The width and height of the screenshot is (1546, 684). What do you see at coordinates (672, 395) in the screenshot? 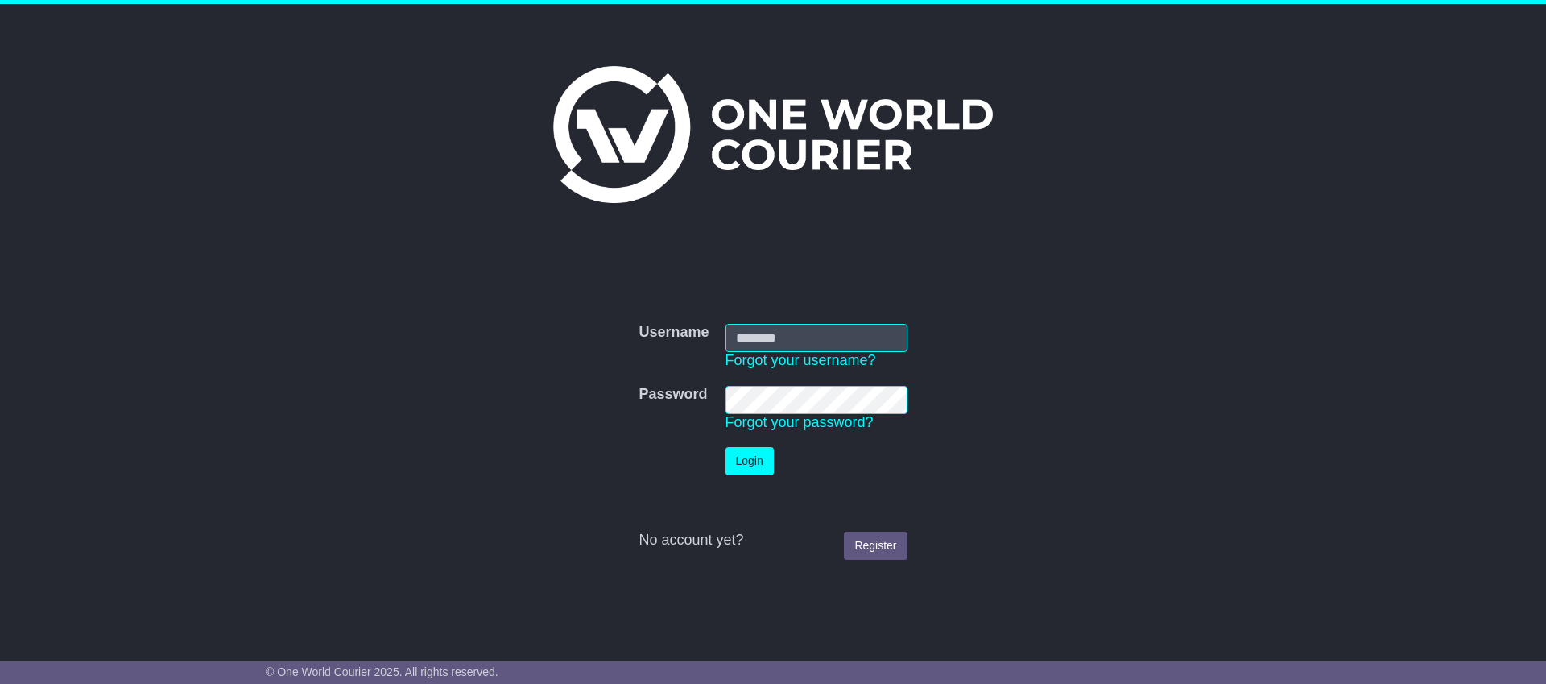
I see `label: Password` at bounding box center [672, 395].